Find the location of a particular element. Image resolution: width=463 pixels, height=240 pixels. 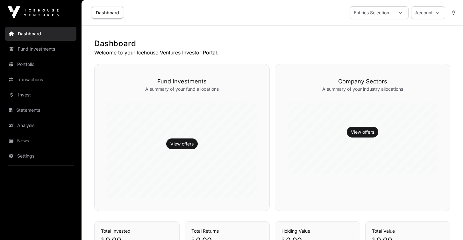

h3: Holding Value is located at coordinates (317, 231).